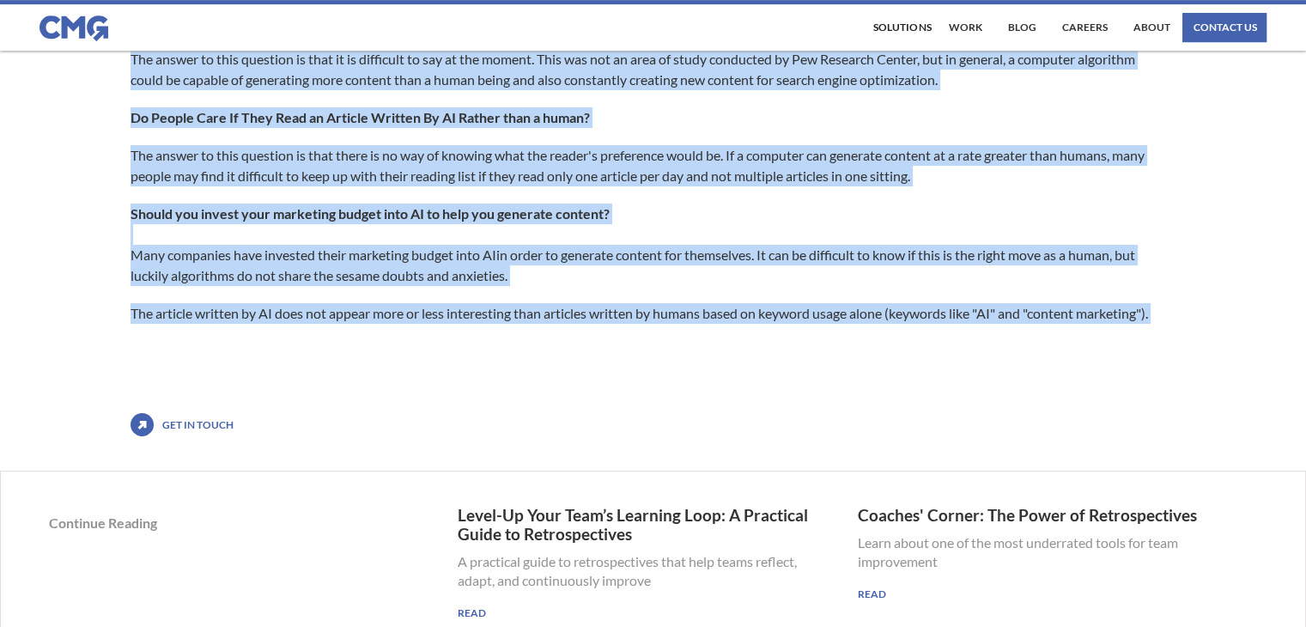 This screenshot has width=1306, height=627. Describe the element at coordinates (370, 213) in the screenshot. I see `strong: Should you invest your marketing budget into AI to help you generate content?` at that location.